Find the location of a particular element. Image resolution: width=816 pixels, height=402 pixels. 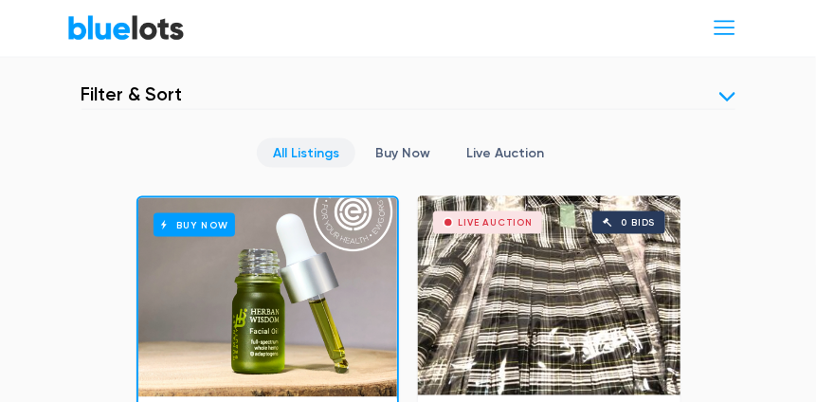

div: 0 bids is located at coordinates (638, 223).